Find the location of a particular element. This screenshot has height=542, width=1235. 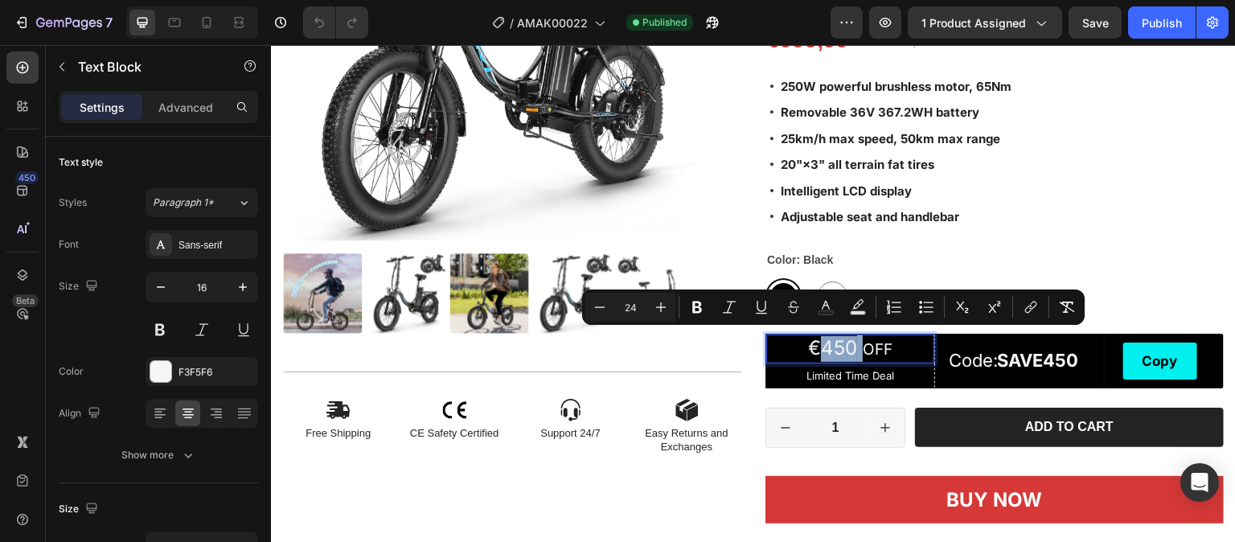

div: F3F5F6 is located at coordinates (216, 372).